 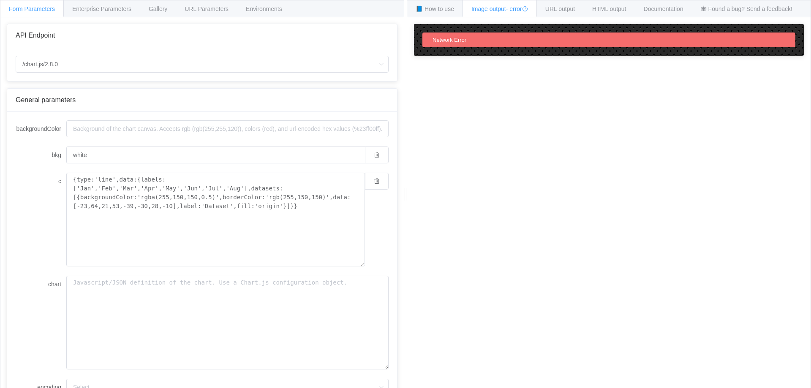 What do you see at coordinates (41, 181) in the screenshot?
I see `label: c` at bounding box center [41, 181].